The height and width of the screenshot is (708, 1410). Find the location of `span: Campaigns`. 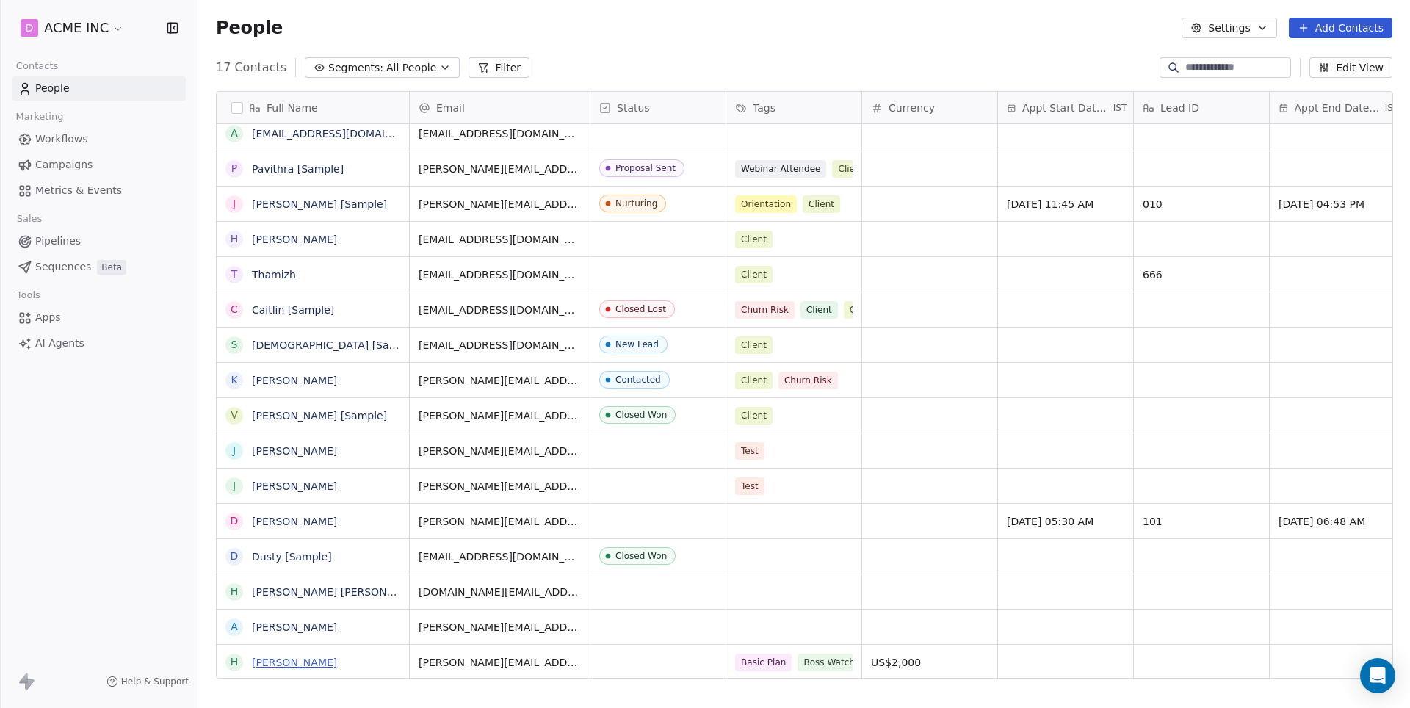

span: Campaigns is located at coordinates (64, 165).